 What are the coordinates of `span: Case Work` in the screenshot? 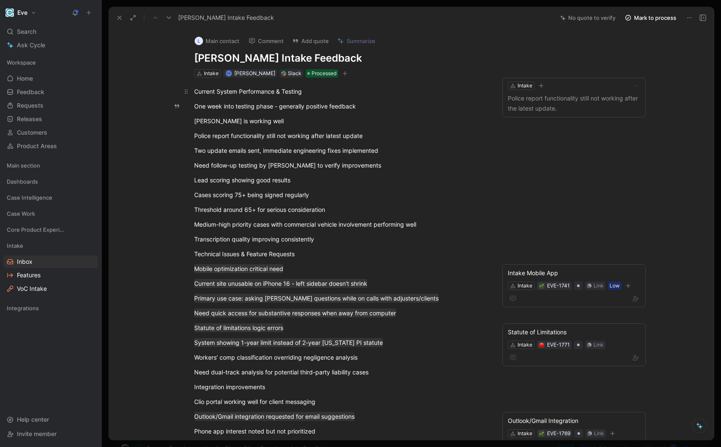 It's located at (21, 214).